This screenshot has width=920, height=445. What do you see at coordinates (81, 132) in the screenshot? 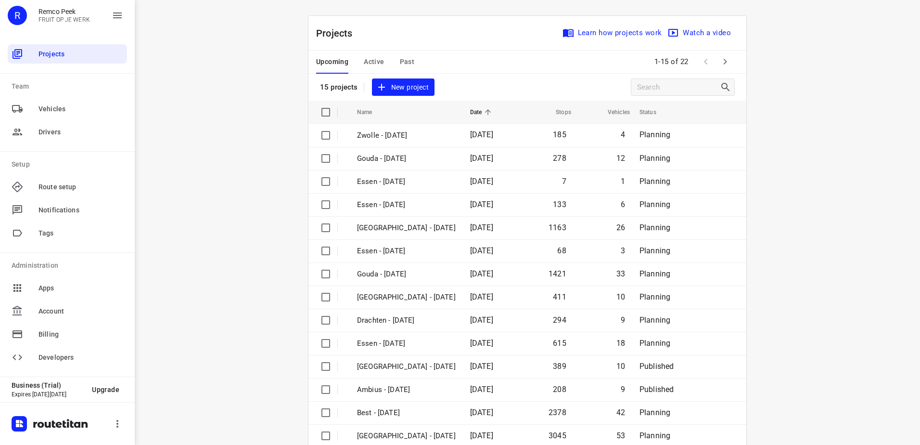
I see `span: Drivers` at bounding box center [81, 132].